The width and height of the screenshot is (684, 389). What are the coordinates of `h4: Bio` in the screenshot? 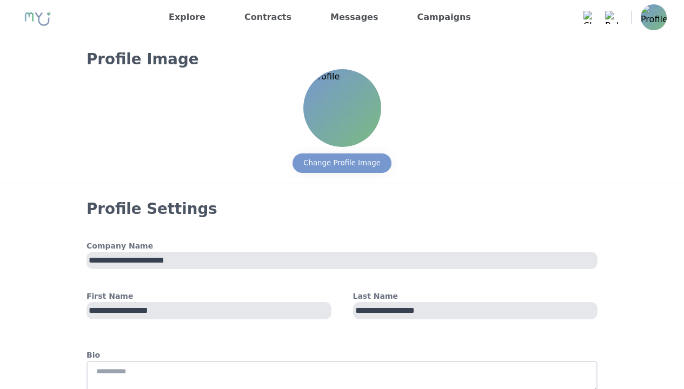 It's located at (342, 355).